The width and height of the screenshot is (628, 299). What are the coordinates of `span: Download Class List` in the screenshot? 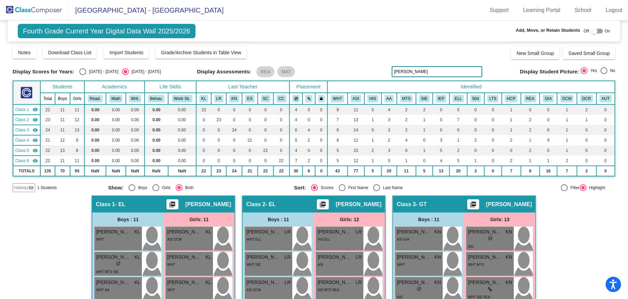 It's located at (70, 53).